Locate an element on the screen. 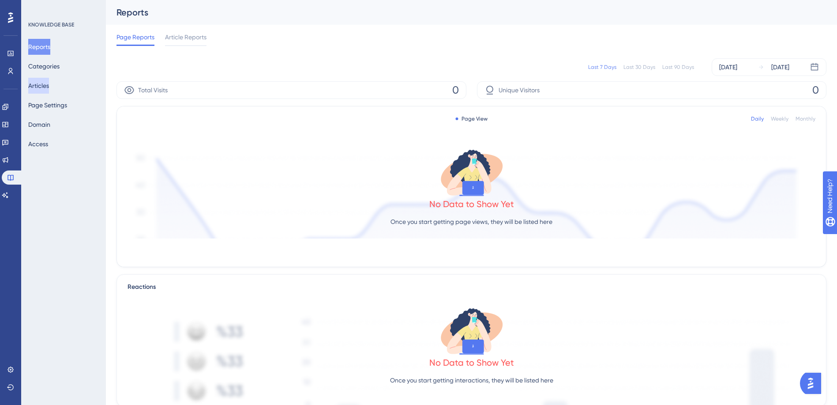  span: Need Help? is located at coordinates (38, 8).